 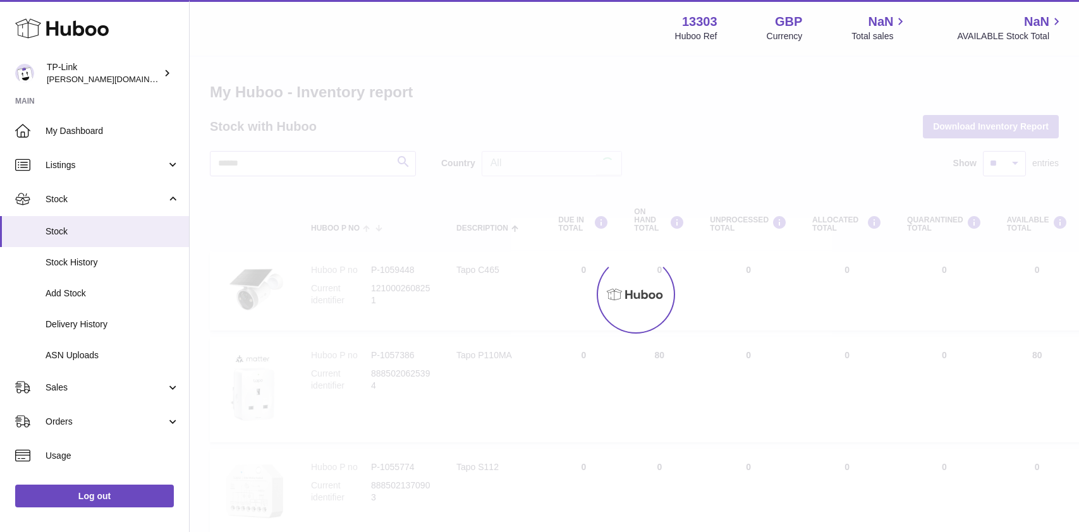 What do you see at coordinates (879, 28) in the screenshot?
I see `a: NaN Total sales` at bounding box center [879, 28].